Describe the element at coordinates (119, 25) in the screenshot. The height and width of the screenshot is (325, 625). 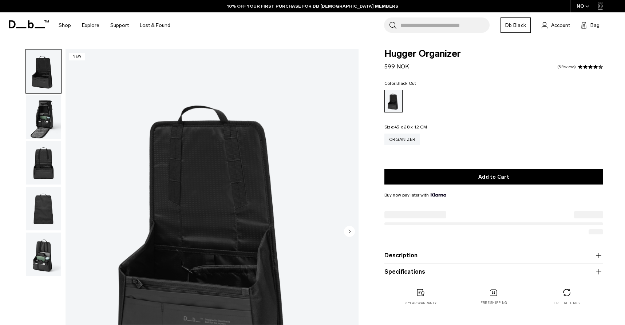
I see `a: Support` at that location.